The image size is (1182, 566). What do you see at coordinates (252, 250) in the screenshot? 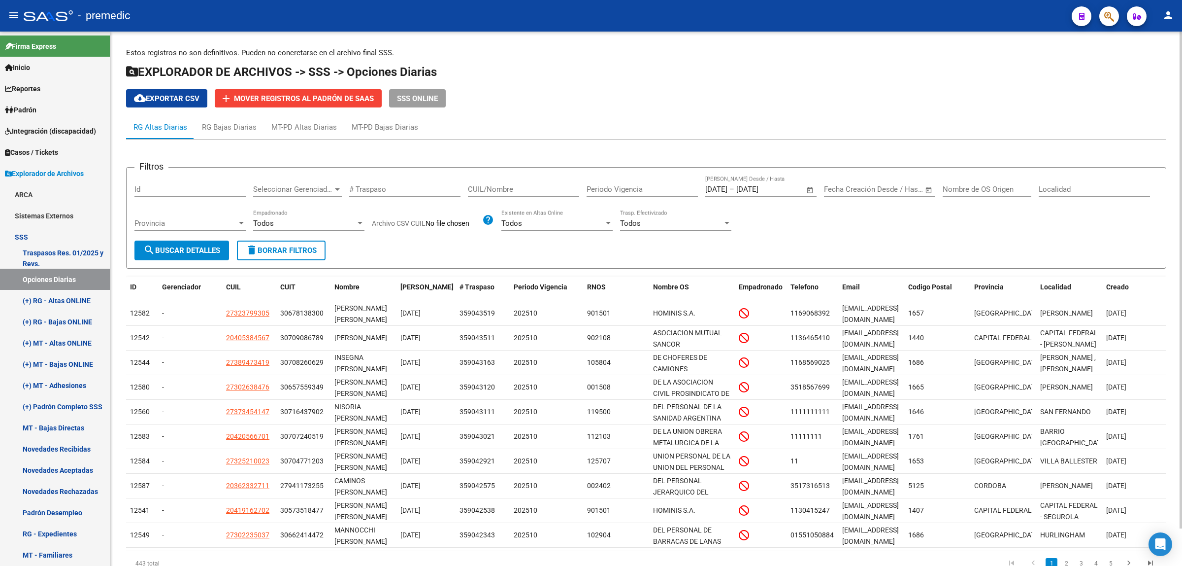
I see `mat-icon: delete` at bounding box center [252, 250].